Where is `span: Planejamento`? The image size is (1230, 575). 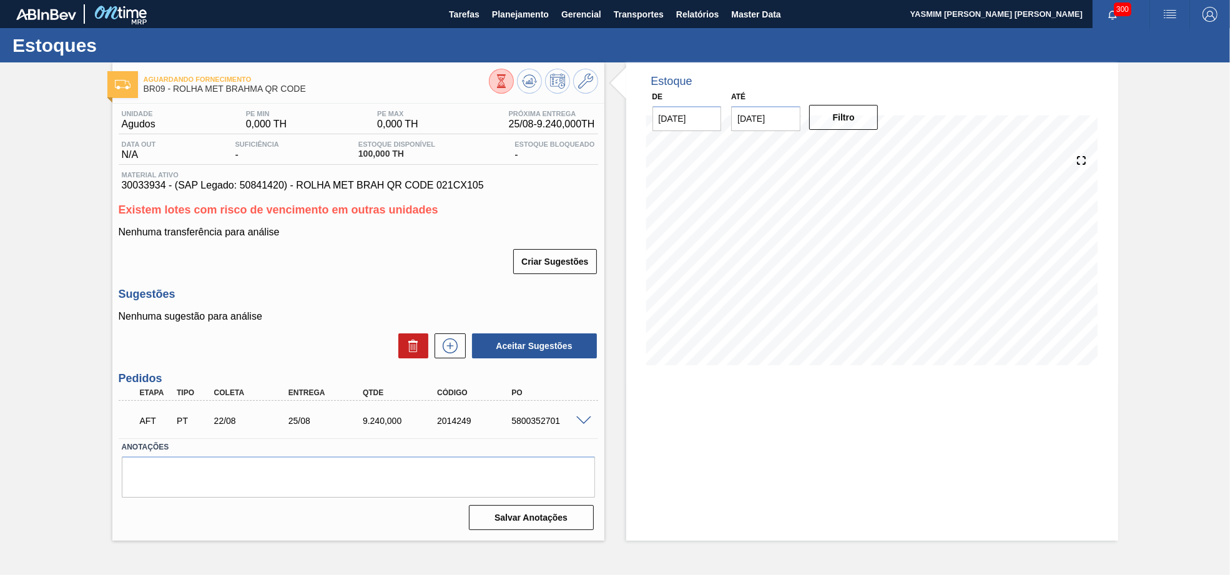
span: Planejamento is located at coordinates (520, 14).